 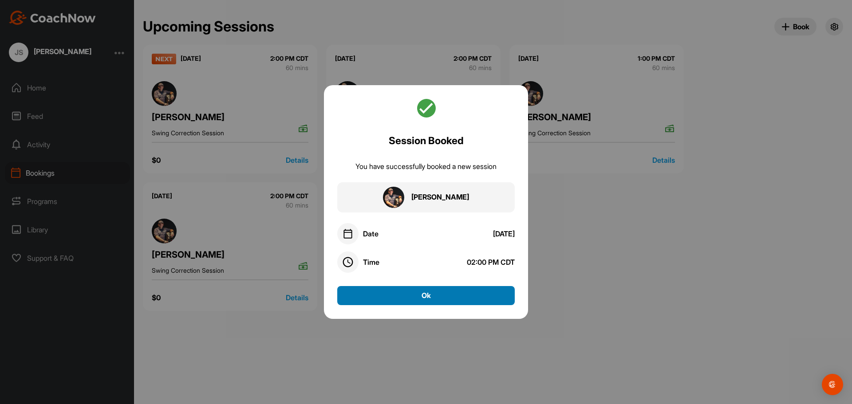 What do you see at coordinates (370, 234) in the screenshot?
I see `div: Date` at bounding box center [370, 234].